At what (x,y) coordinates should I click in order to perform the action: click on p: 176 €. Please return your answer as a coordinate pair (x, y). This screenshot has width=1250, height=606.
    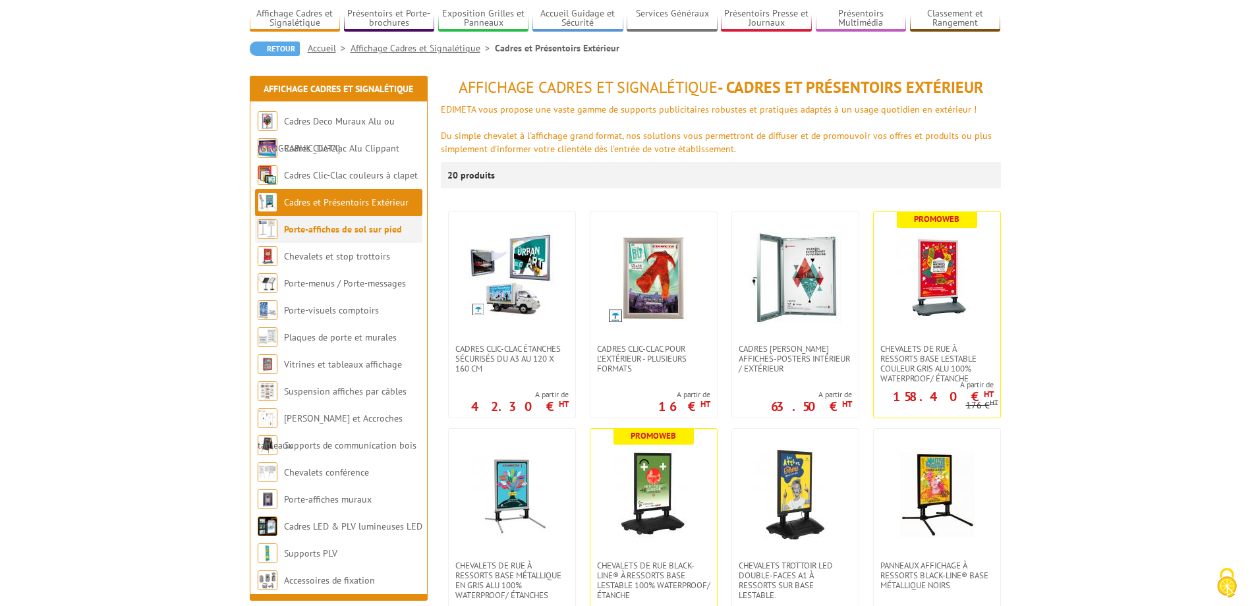
    Looking at the image, I should click on (982, 405).